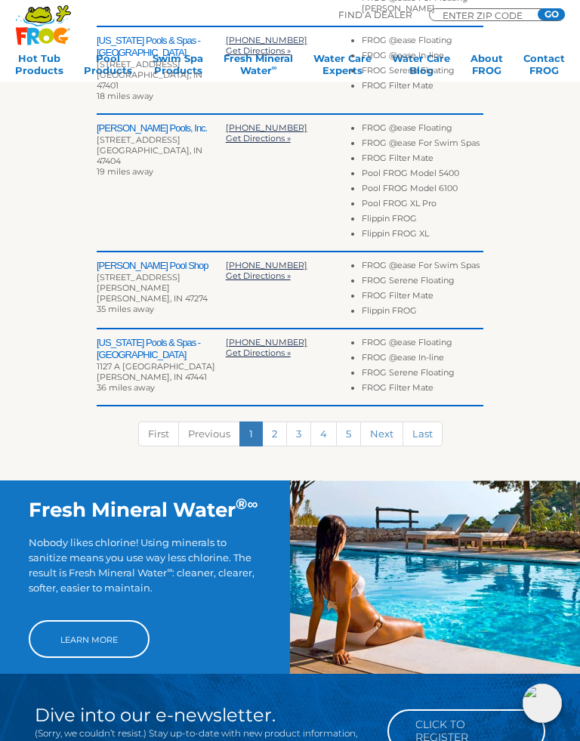  Describe the element at coordinates (39, 67) in the screenshot. I see `a: Hot TubProducts` at that location.